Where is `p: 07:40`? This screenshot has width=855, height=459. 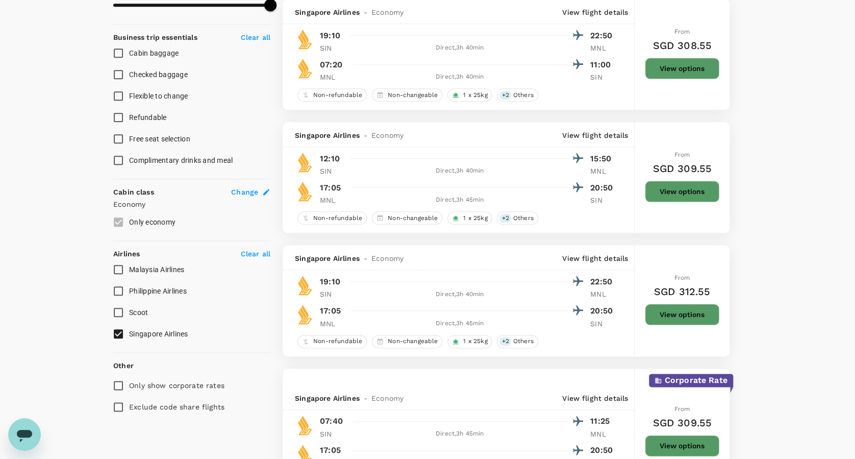 p: 07:40 is located at coordinates (331, 421).